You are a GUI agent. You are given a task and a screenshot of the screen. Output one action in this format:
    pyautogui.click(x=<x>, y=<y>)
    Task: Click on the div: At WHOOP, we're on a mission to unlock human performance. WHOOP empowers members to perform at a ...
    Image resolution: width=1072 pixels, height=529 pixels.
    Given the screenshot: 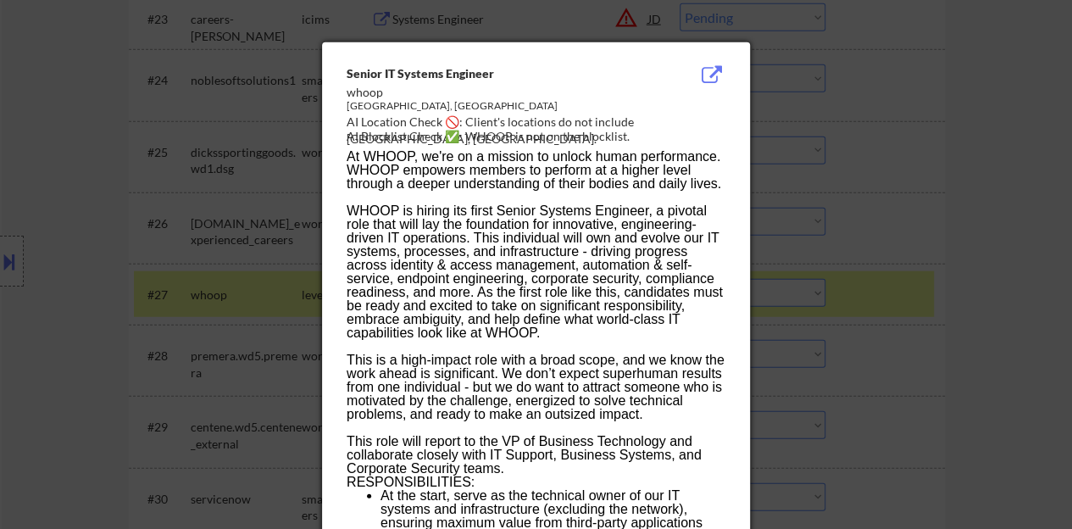 What is the action you would take?
    pyautogui.click(x=536, y=170)
    